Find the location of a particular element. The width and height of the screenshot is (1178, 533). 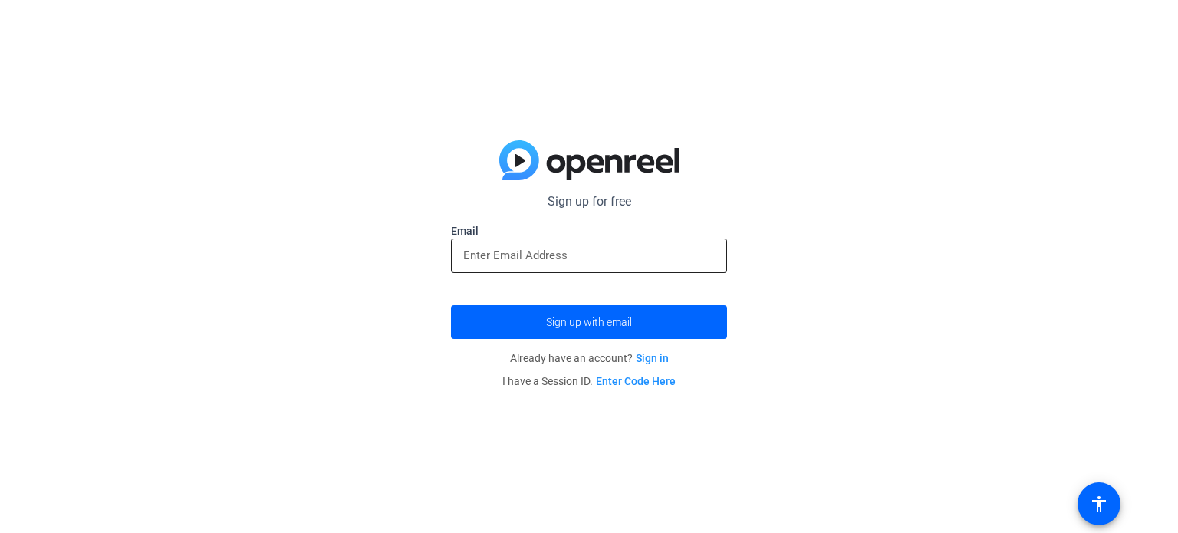

mat-icon: accessibility is located at coordinates (1099, 504).